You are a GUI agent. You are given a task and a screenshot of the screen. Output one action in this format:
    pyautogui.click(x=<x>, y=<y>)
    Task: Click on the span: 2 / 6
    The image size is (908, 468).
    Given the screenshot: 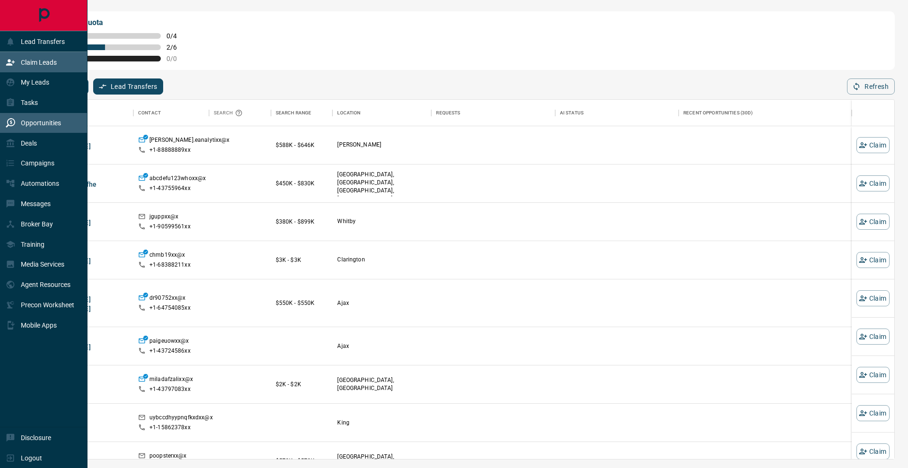 What is the action you would take?
    pyautogui.click(x=177, y=47)
    